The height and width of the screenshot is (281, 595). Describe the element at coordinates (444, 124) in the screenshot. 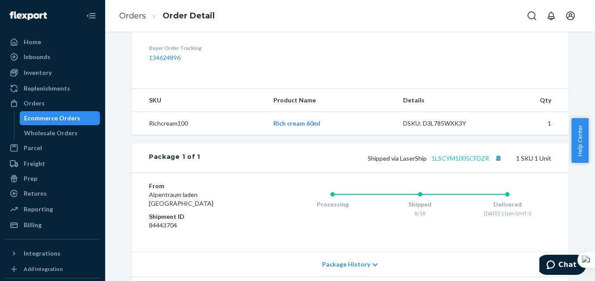

I see `div: DSKU: D3L785WXK3Y` at that location.